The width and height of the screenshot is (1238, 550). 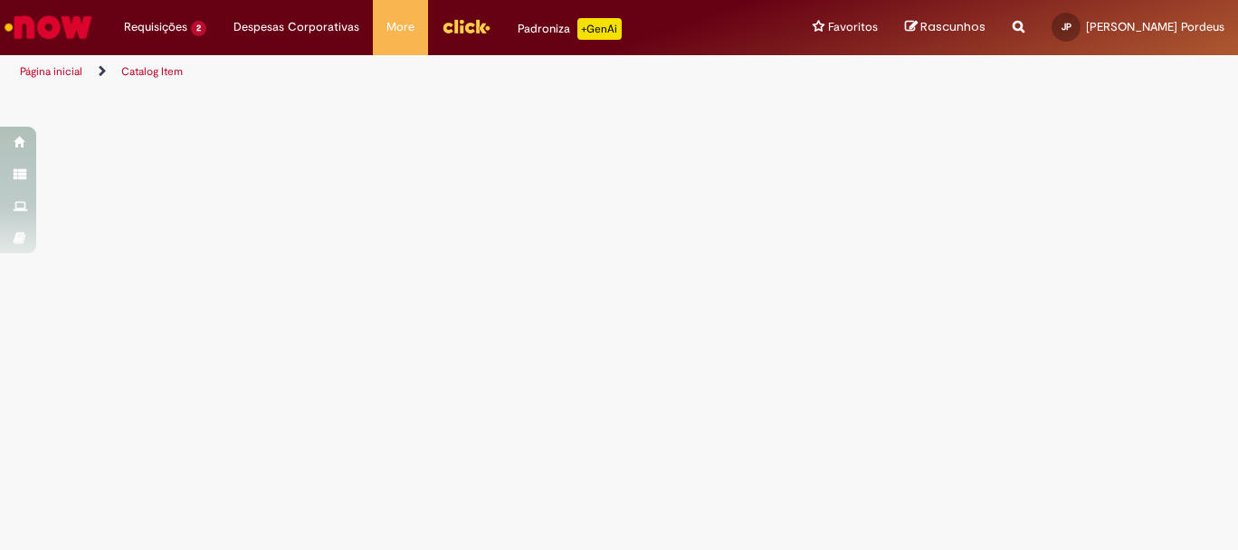 What do you see at coordinates (296, 27) in the screenshot?
I see `span: Despesas Corporativas` at bounding box center [296, 27].